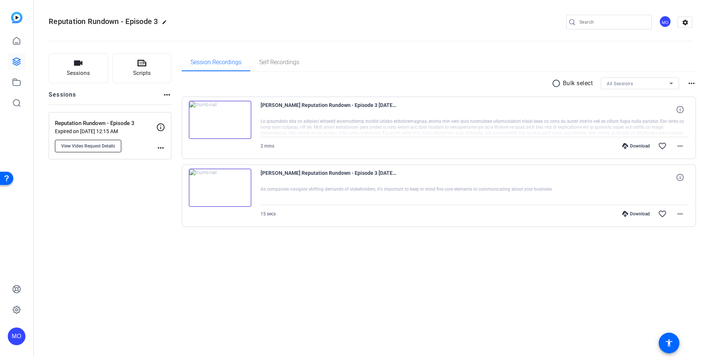 Image resolution: width=707 pixels, height=357 pixels. I want to click on span: Session Recordings, so click(216, 62).